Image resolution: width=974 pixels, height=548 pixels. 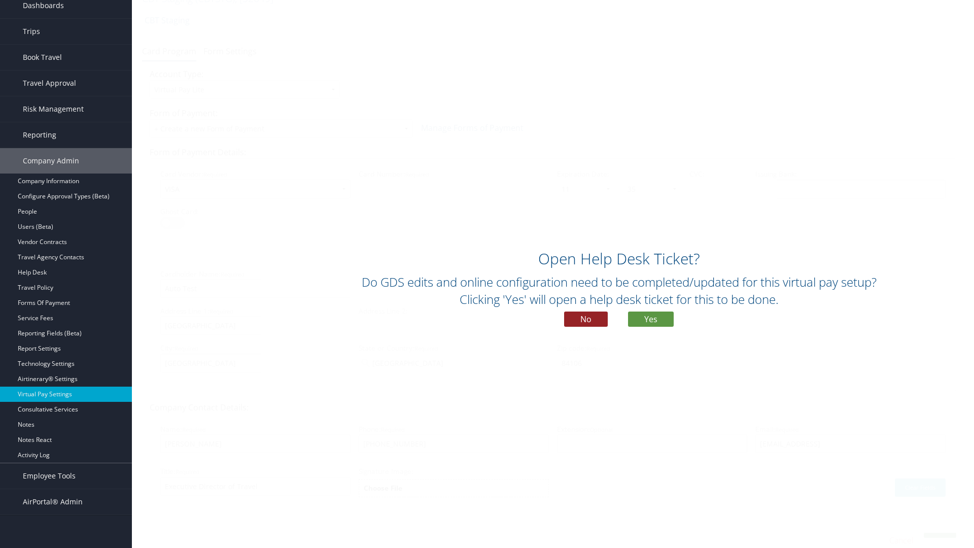 What do you see at coordinates (49, 476) in the screenshot?
I see `span: Employee Tools` at bounding box center [49, 476].